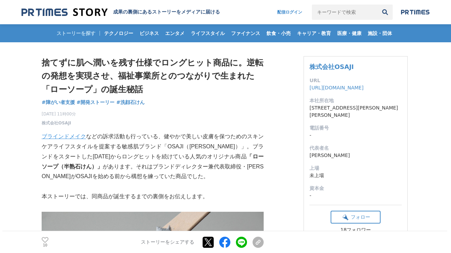 Image resolution: width=451 pixels, height=253 pixels. Describe the element at coordinates (279, 33) in the screenshot. I see `a: 飲食・小売` at that location.